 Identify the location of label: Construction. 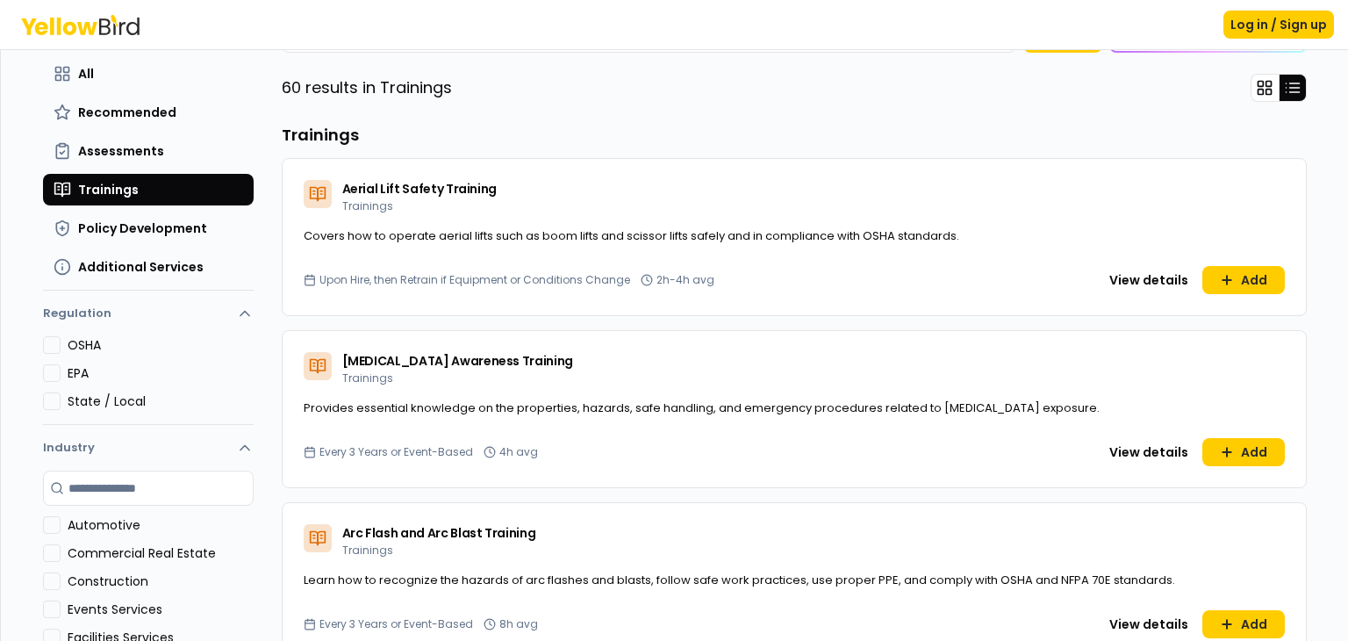
(161, 581).